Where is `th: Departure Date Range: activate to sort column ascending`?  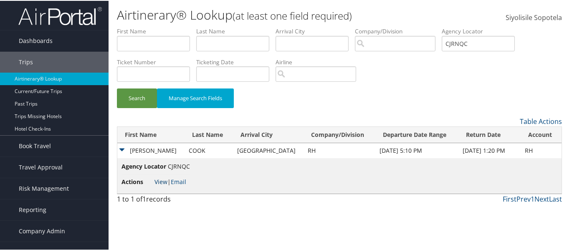
th: Departure Date Range: activate to sort column ascending is located at coordinates (417, 134).